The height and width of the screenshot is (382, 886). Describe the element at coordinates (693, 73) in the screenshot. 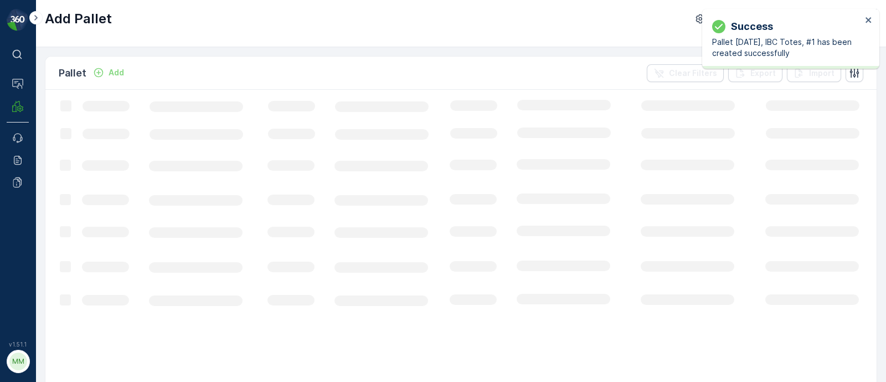

I see `p: Clear Filters` at that location.